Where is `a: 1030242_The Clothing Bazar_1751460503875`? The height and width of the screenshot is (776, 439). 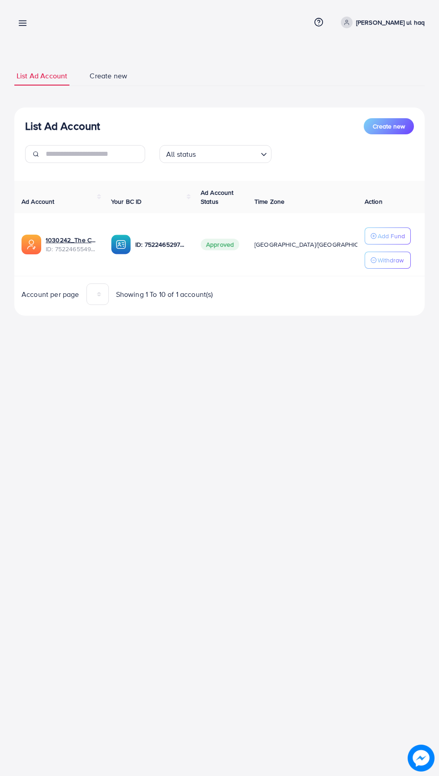 a: 1030242_The Clothing Bazar_1751460503875 is located at coordinates (71, 240).